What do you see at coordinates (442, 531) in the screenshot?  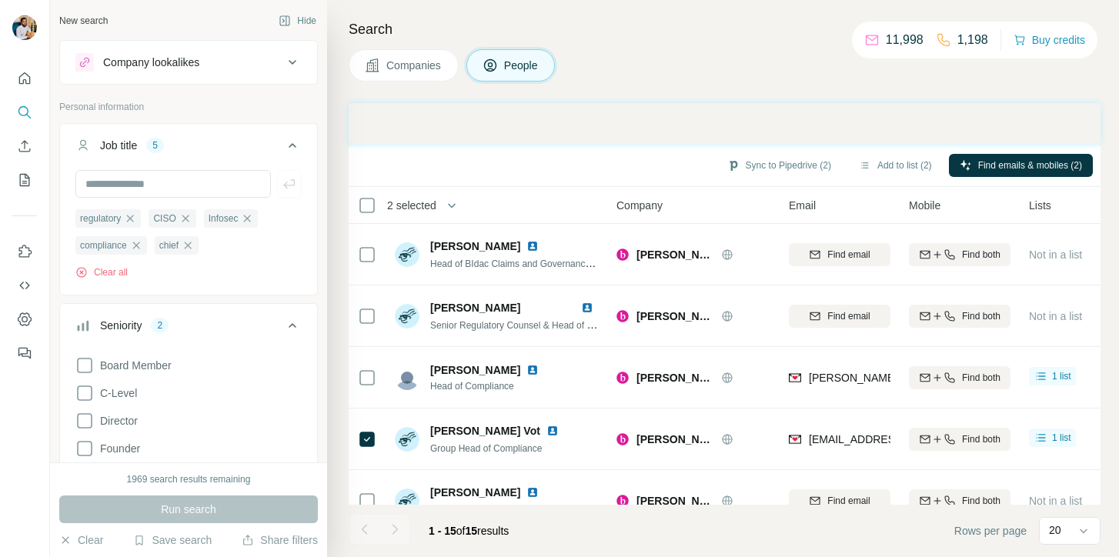 I see `span: 1 - 15` at bounding box center [442, 531].